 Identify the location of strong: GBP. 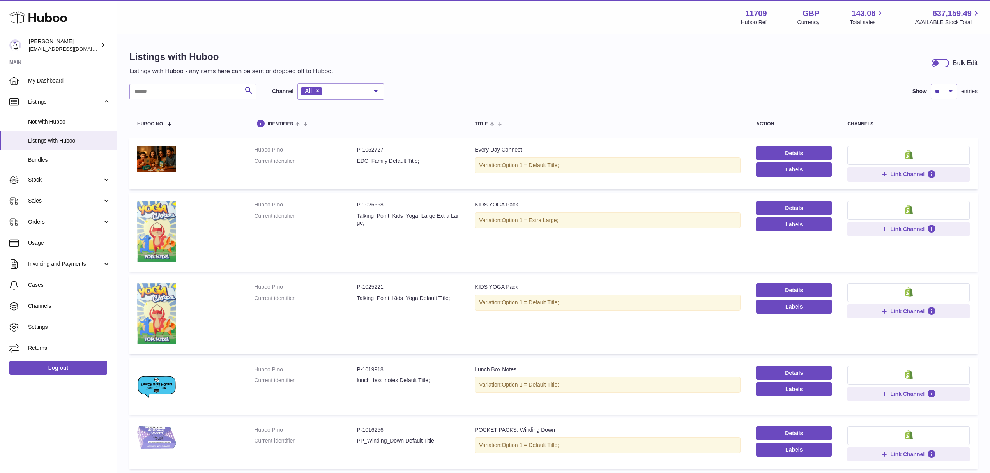
(811, 13).